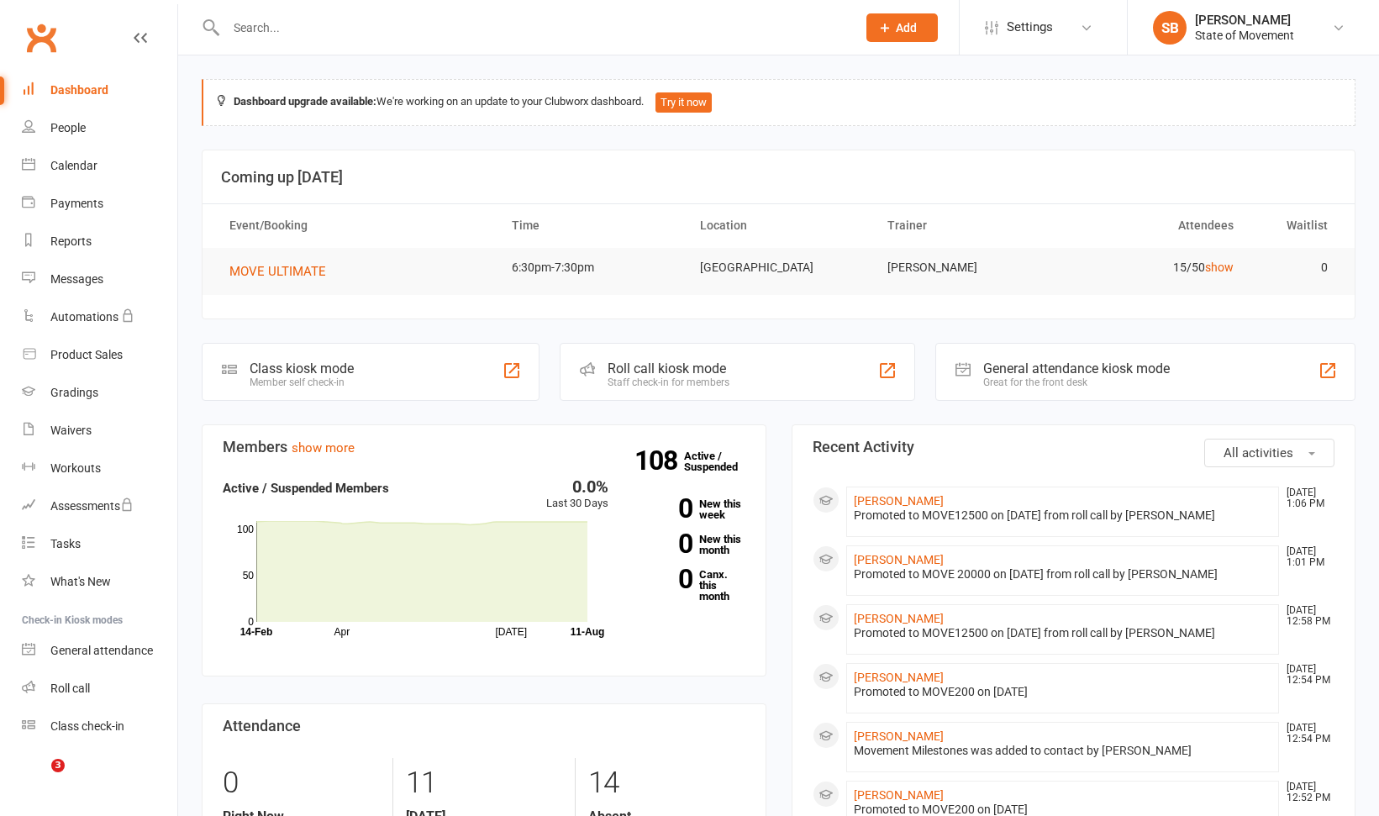 The width and height of the screenshot is (1379, 816). What do you see at coordinates (1029, 27) in the screenshot?
I see `span: Settings` at bounding box center [1029, 27].